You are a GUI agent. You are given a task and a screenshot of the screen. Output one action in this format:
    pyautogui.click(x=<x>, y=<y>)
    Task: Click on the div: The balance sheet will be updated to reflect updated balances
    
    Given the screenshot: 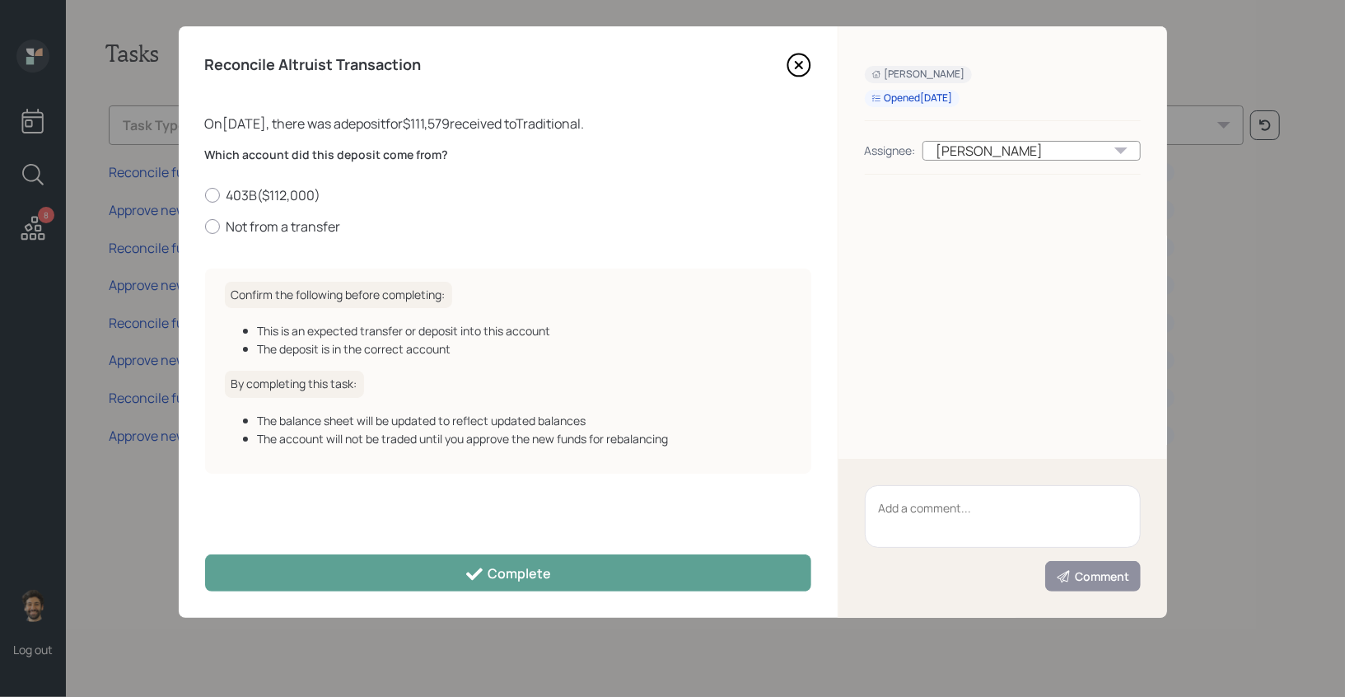 What is the action you would take?
    pyautogui.click(x=525, y=420)
    